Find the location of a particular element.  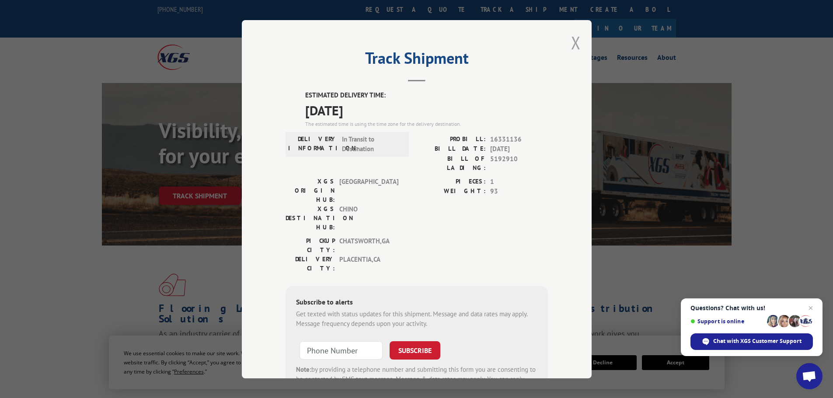

button: SUBSCRIBE is located at coordinates (415, 350).